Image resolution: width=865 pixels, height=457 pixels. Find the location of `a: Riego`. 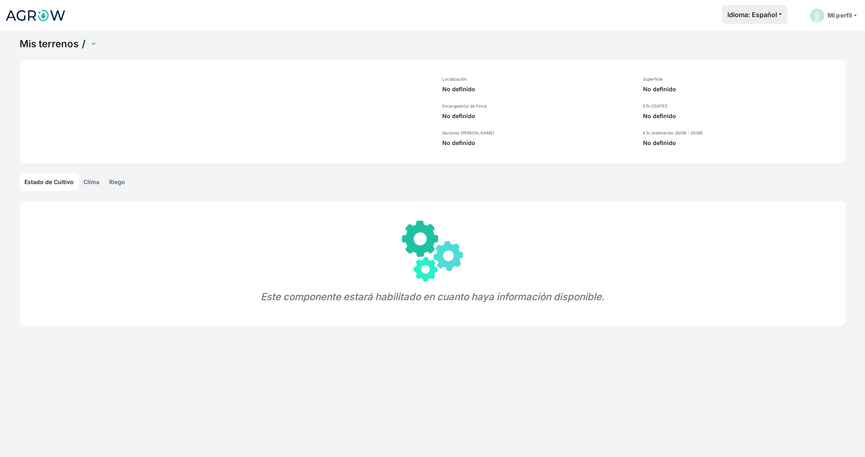

a: Riego is located at coordinates (117, 182).